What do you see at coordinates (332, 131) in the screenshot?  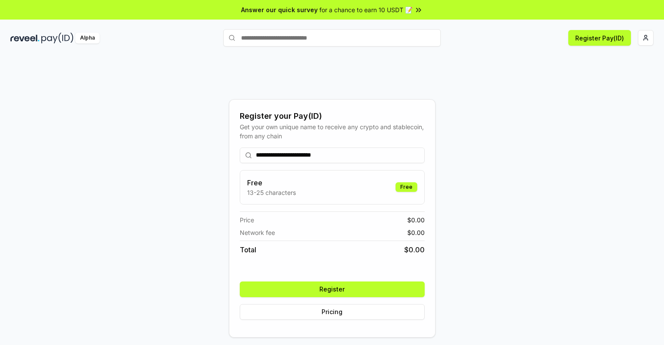 I see `div: Get your own unique name to receive any crypto and stablecoin, from any chain` at bounding box center [332, 131].